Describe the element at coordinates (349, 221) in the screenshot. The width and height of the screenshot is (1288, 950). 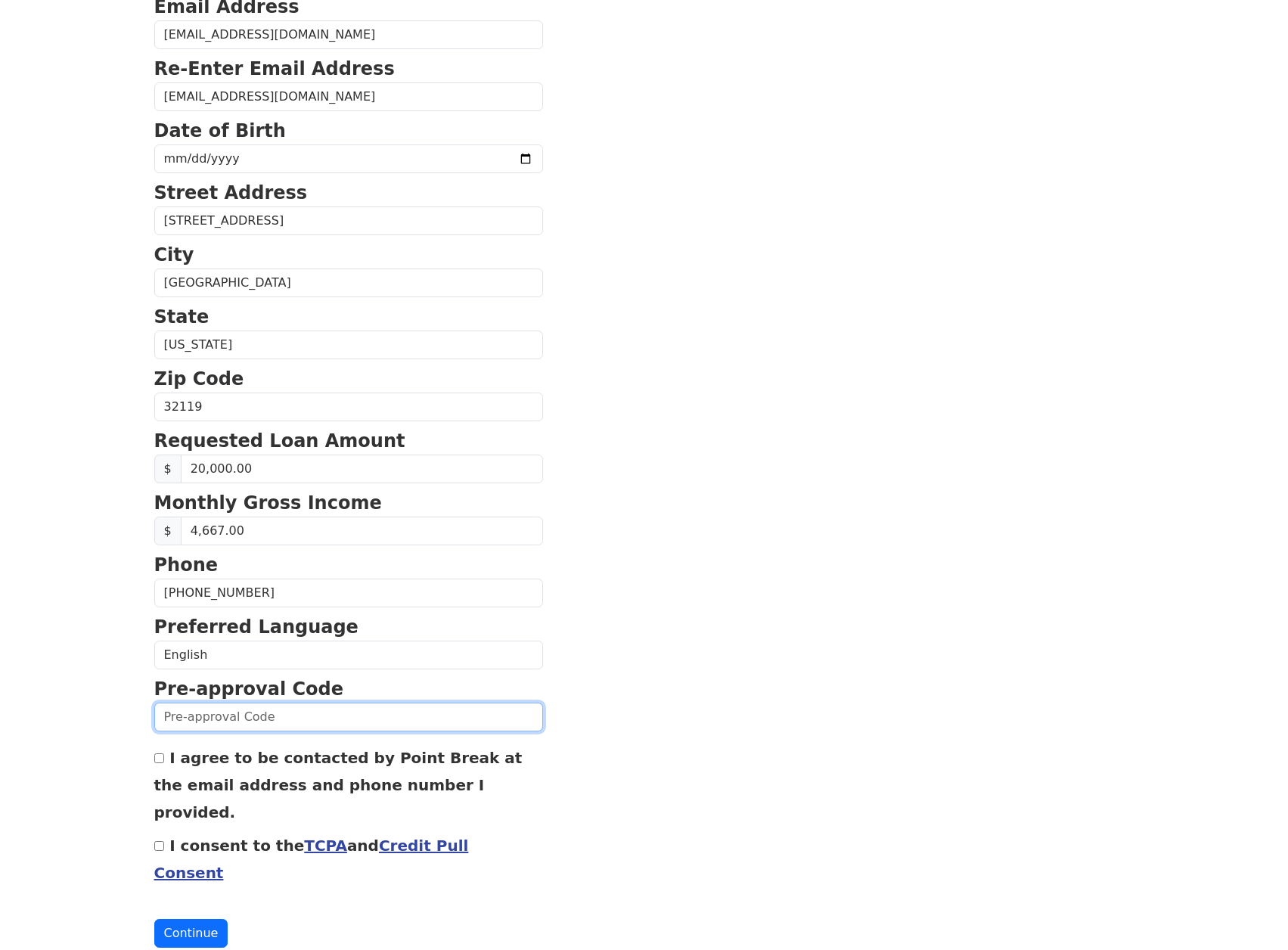
I see `input: Street Address` at that location.